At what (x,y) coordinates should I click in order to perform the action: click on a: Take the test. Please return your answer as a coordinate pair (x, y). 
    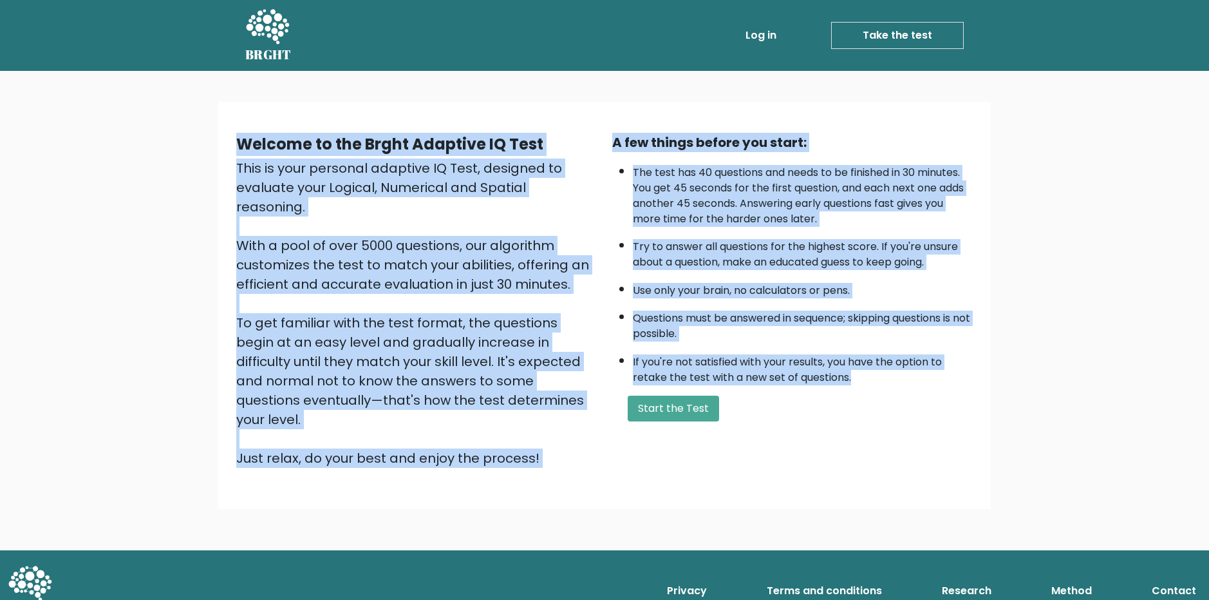
    Looking at the image, I should click on (898, 35).